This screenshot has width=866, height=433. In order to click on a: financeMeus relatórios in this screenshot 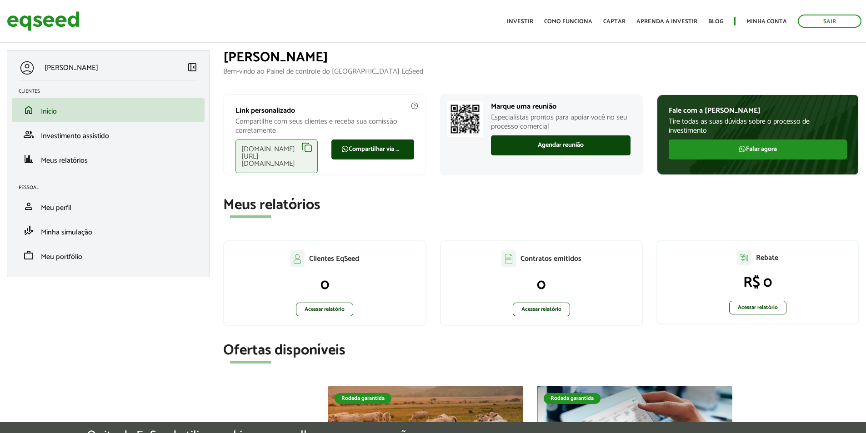, I will do `click(108, 159)`.